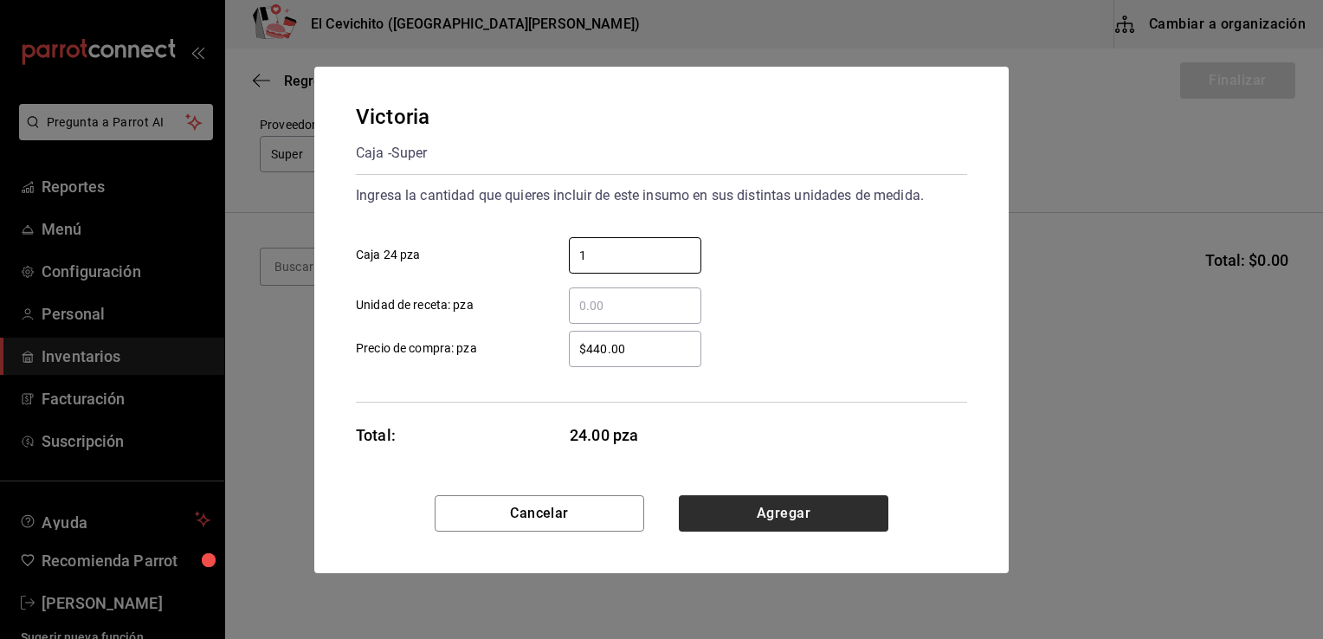  I want to click on input: Precio de compra: pza, so click(635, 349).